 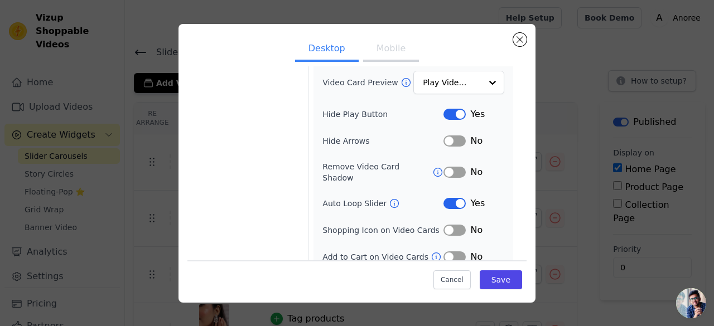 I want to click on label: Video Card Preview, so click(x=361, y=83).